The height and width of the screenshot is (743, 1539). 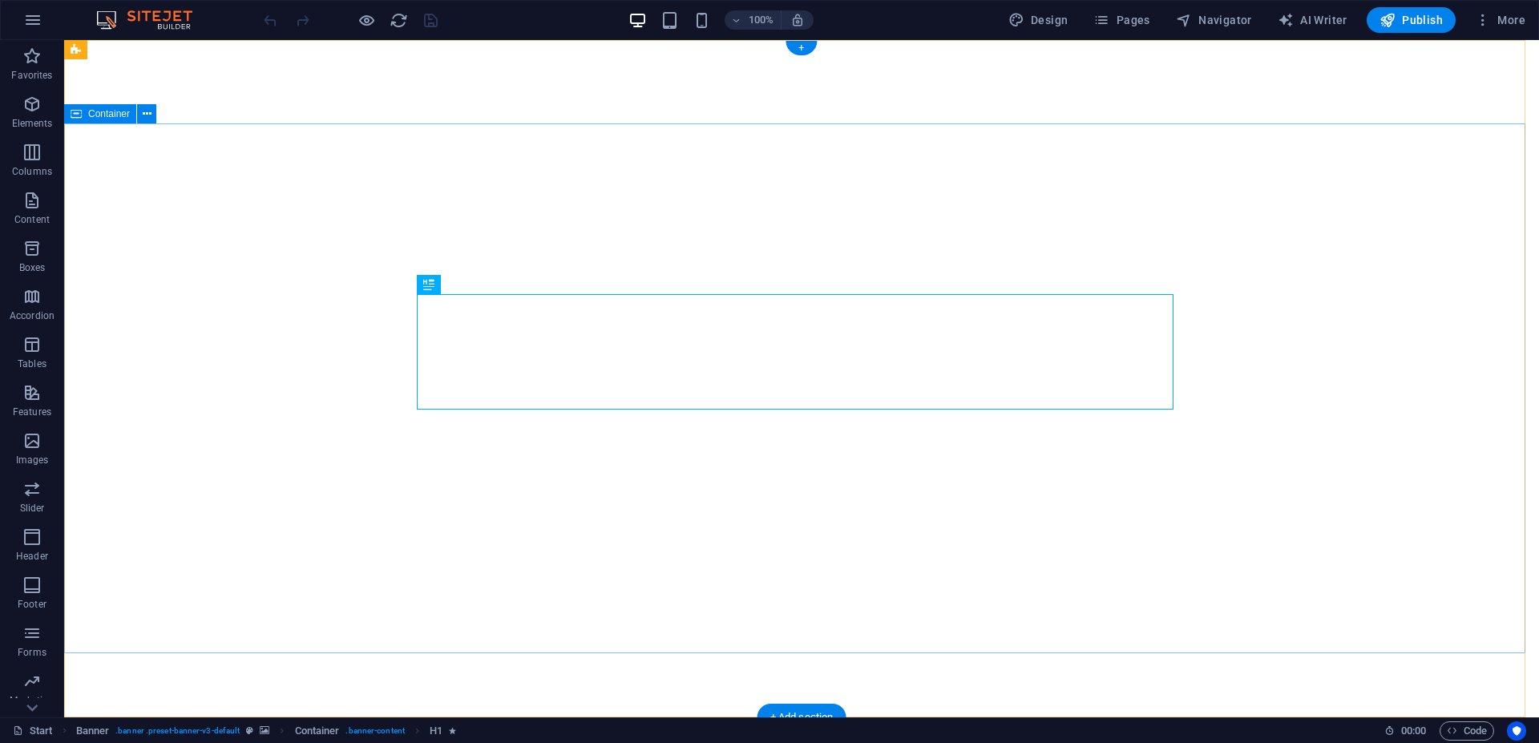 I want to click on button: Design, so click(x=1038, y=20).